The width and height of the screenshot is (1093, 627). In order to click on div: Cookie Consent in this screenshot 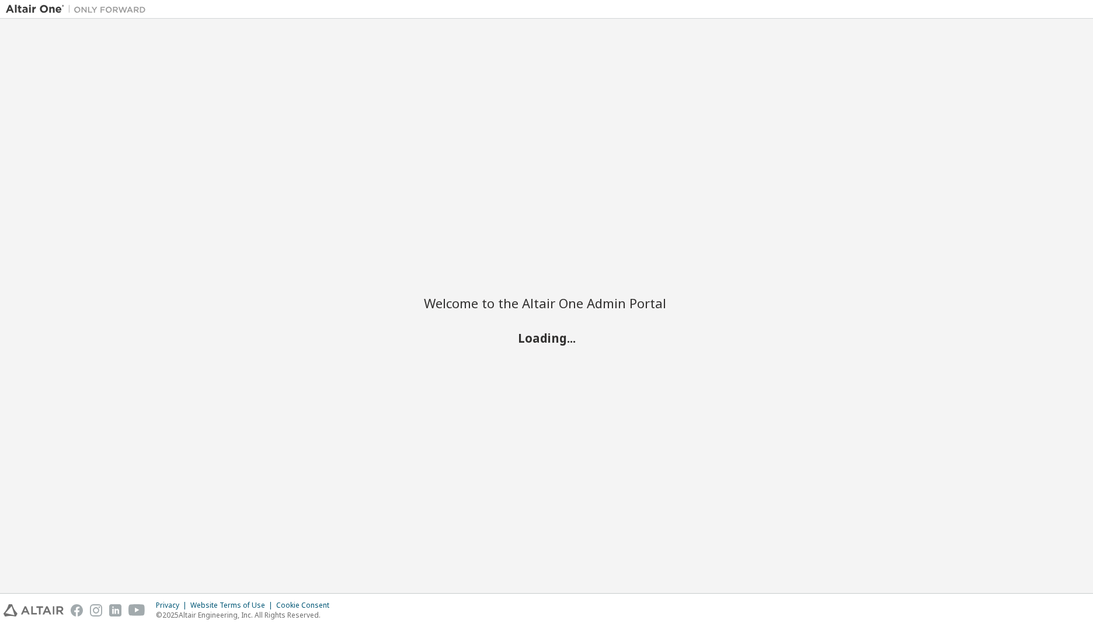, I will do `click(306, 605)`.